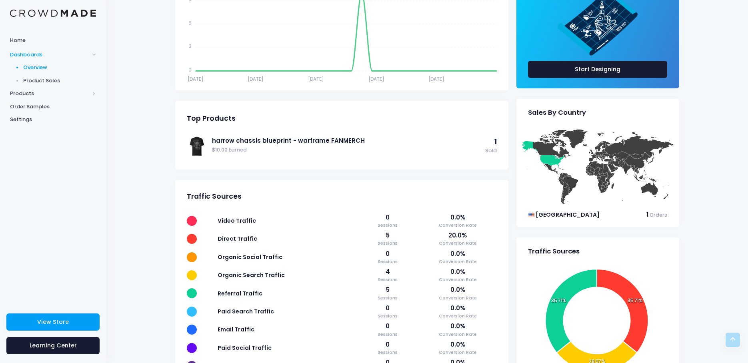  Describe the element at coordinates (245, 348) in the screenshot. I see `span: Paid Social Traffic` at that location.